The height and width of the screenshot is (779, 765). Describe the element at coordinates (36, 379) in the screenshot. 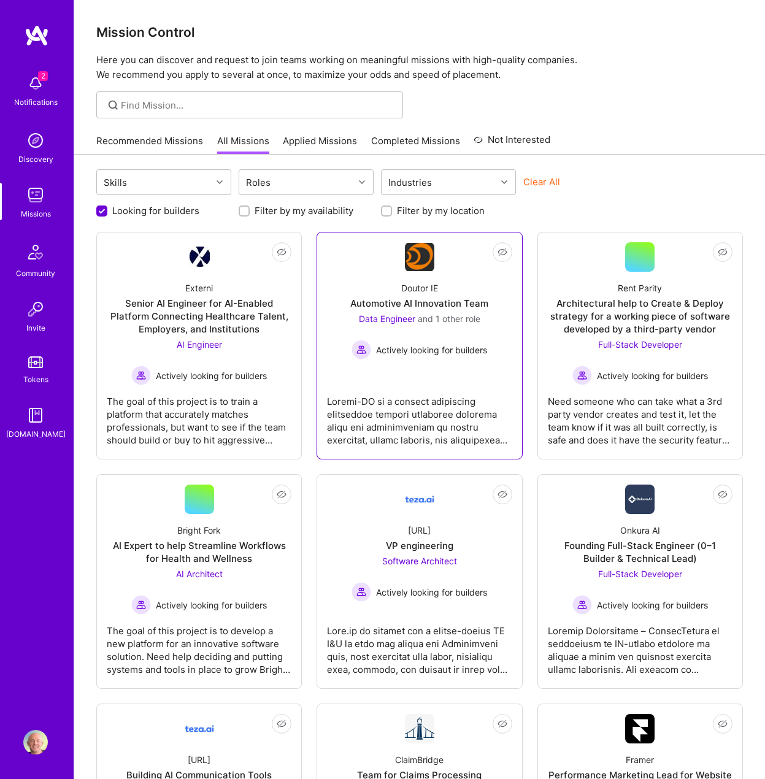

I see `div: Tokens` at that location.